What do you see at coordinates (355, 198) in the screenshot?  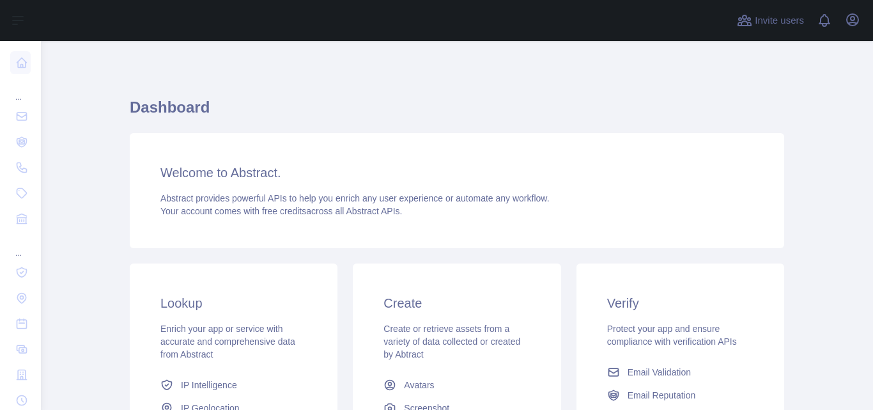 I see `span: Abstract provides powerful APIs to help you enrich any user experience or automate any workflow.` at bounding box center [355, 198].